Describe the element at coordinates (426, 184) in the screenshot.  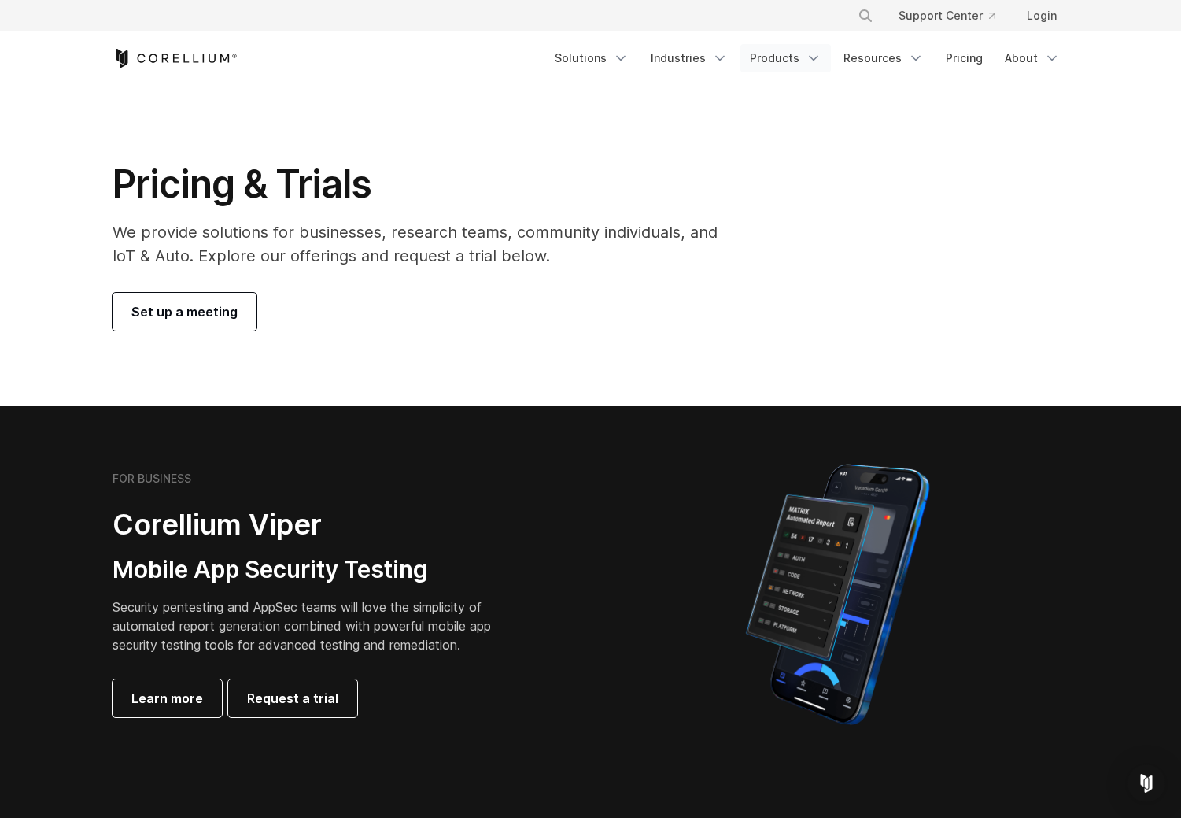
I see `h1: Pricing & Trials` at that location.